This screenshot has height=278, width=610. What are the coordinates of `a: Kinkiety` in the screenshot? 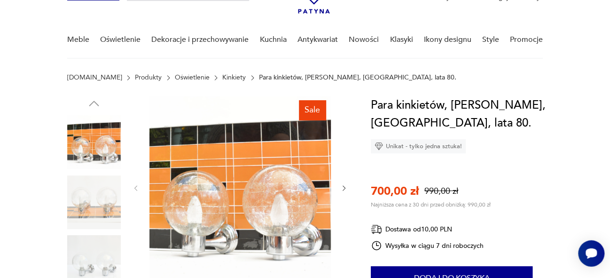 It's located at (234, 78).